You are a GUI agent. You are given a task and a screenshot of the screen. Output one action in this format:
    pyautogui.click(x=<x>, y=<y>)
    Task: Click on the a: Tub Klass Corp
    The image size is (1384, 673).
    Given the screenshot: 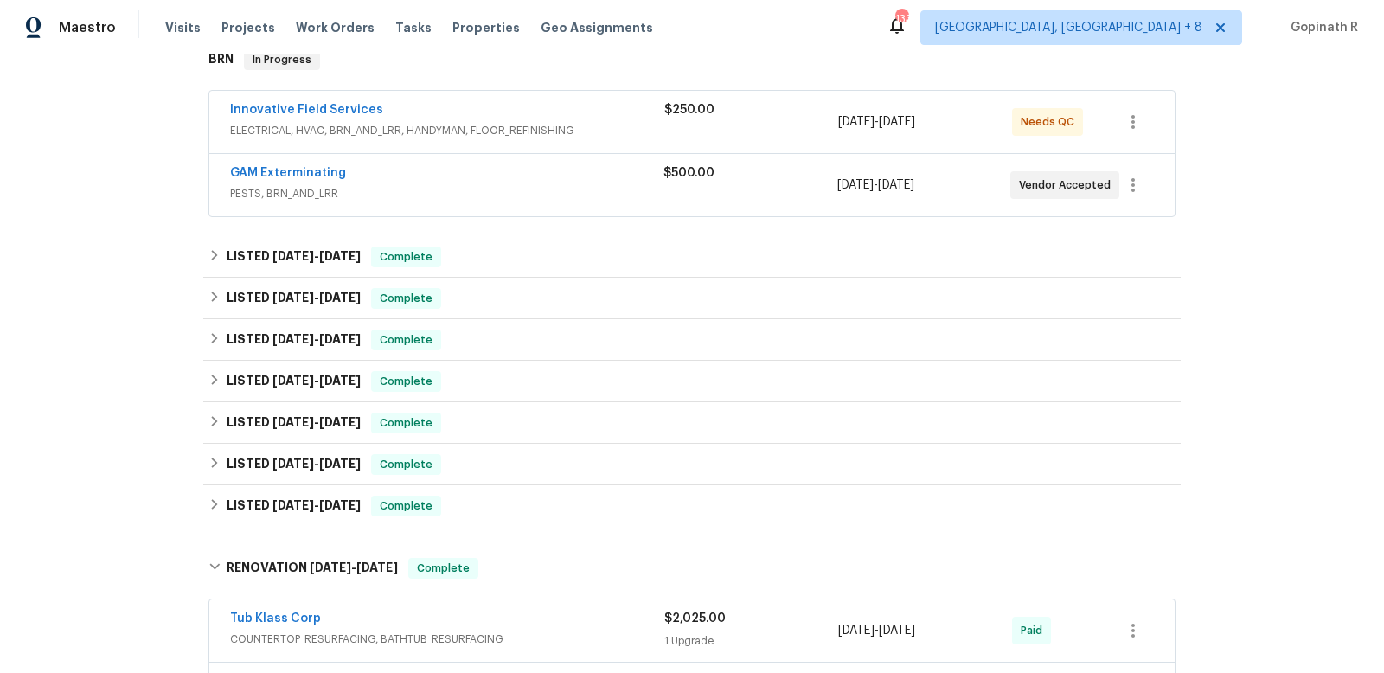 What is the action you would take?
    pyautogui.click(x=275, y=618)
    